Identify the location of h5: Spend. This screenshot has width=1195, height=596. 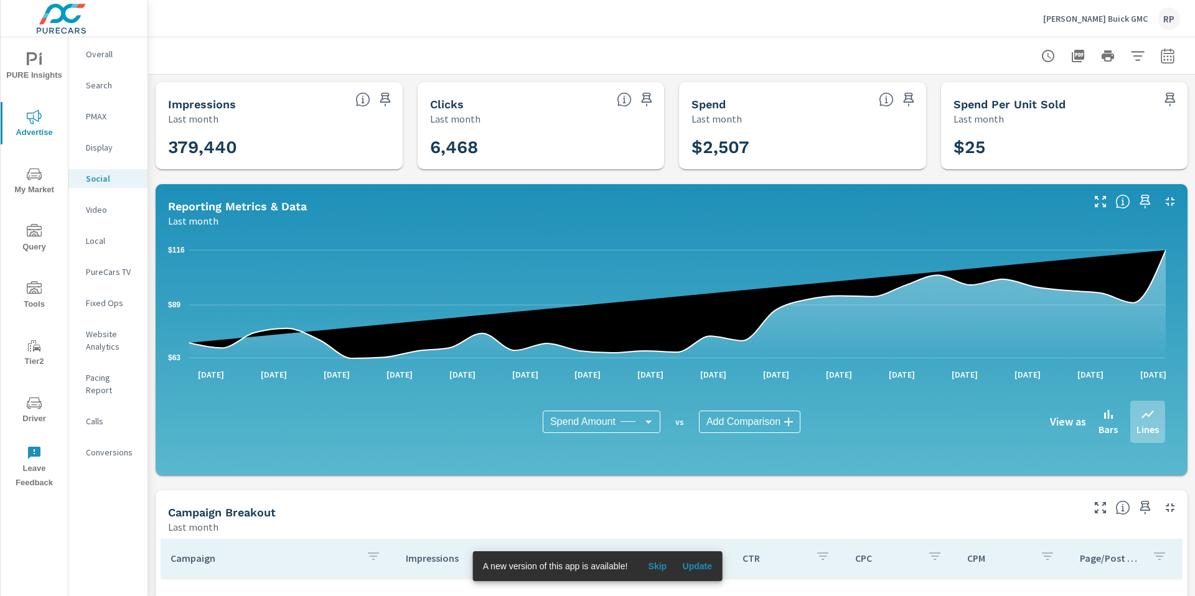
(708, 104).